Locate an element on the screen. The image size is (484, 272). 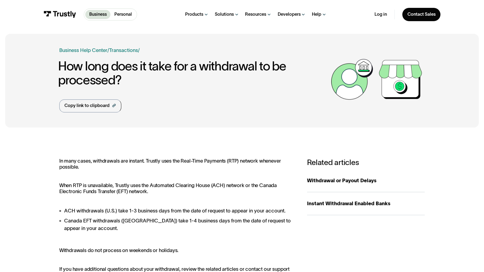
a: Business Help Center is located at coordinates (83, 50).